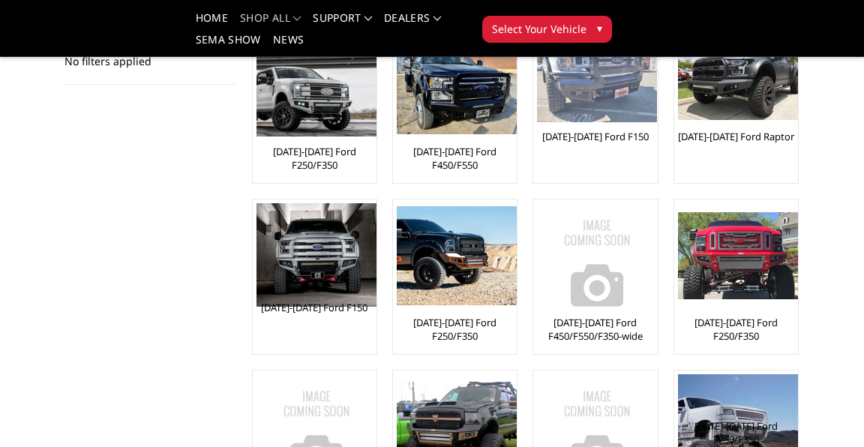  What do you see at coordinates (228, 45) in the screenshot?
I see `a: SEMA Show` at bounding box center [228, 45].